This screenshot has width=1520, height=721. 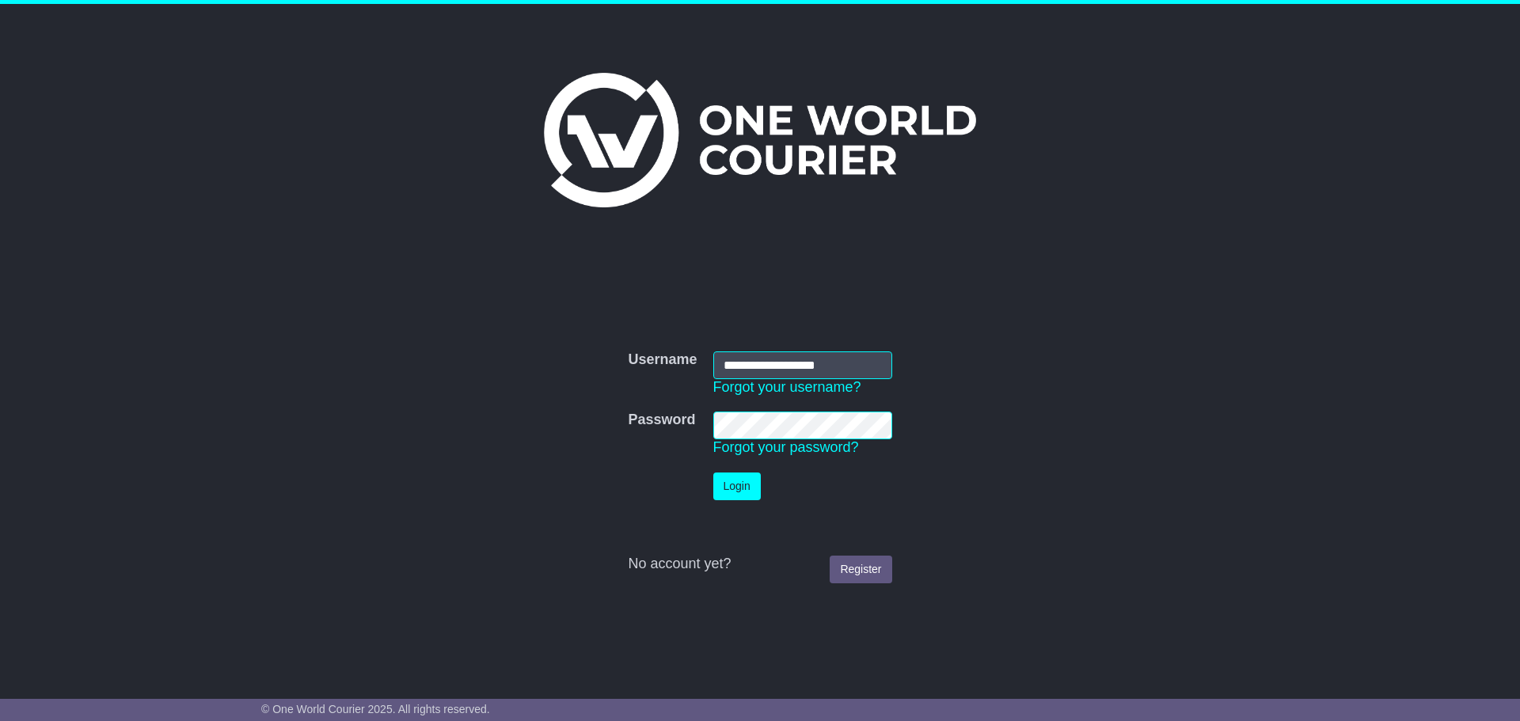 What do you see at coordinates (759, 564) in the screenshot?
I see `div: No account yet?` at bounding box center [759, 564].